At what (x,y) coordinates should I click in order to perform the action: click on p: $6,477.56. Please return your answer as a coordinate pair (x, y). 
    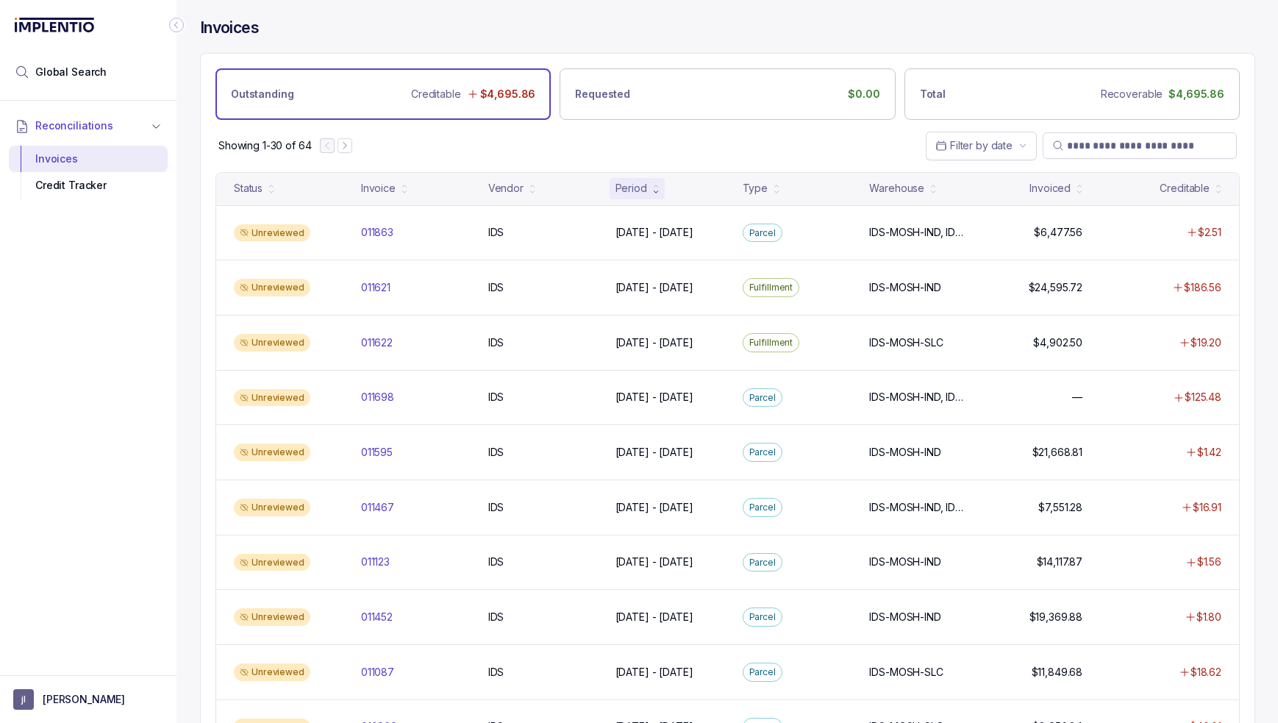
    Looking at the image, I should click on (1058, 232).